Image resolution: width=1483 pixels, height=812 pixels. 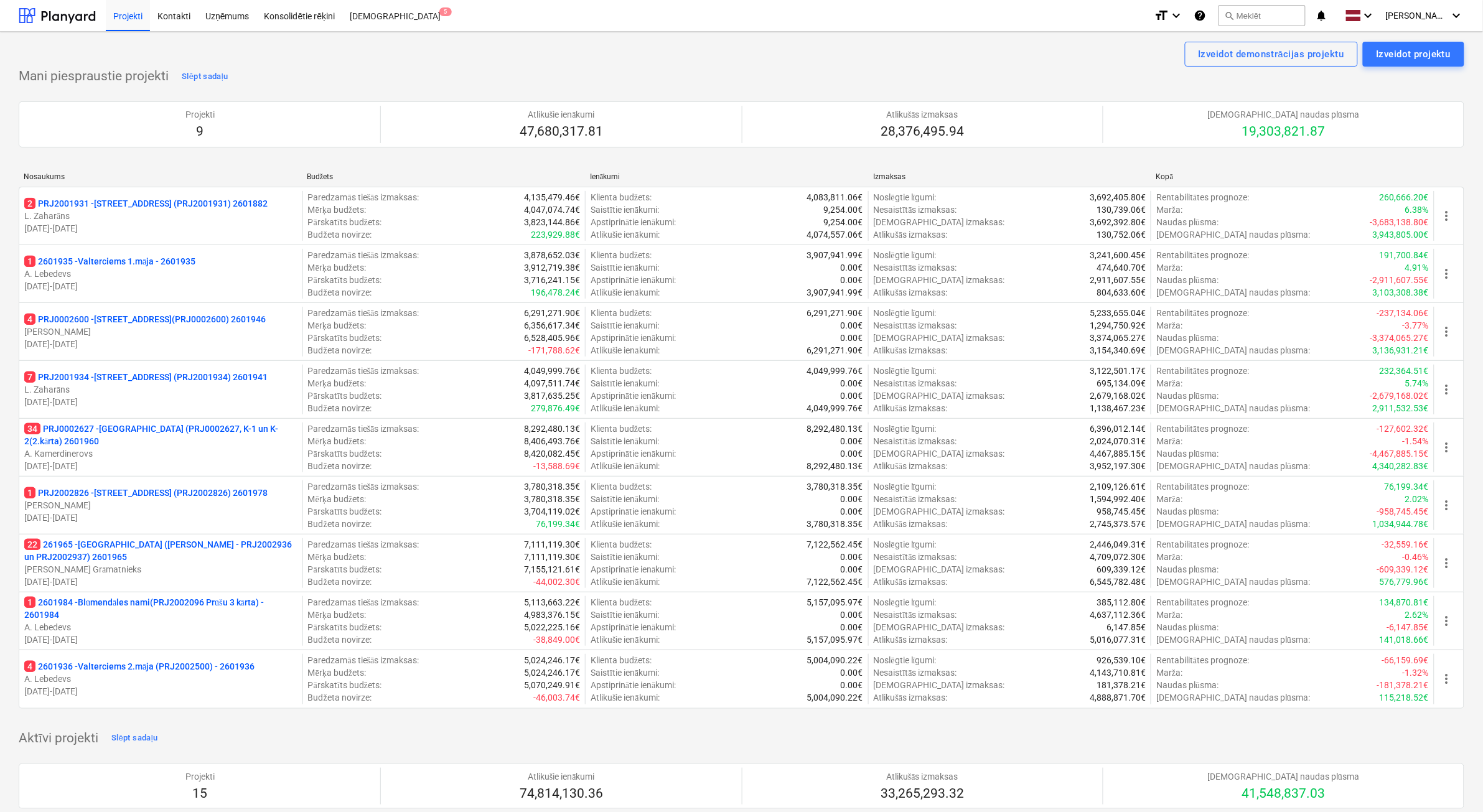 I want to click on p: 6.38%, so click(x=1417, y=210).